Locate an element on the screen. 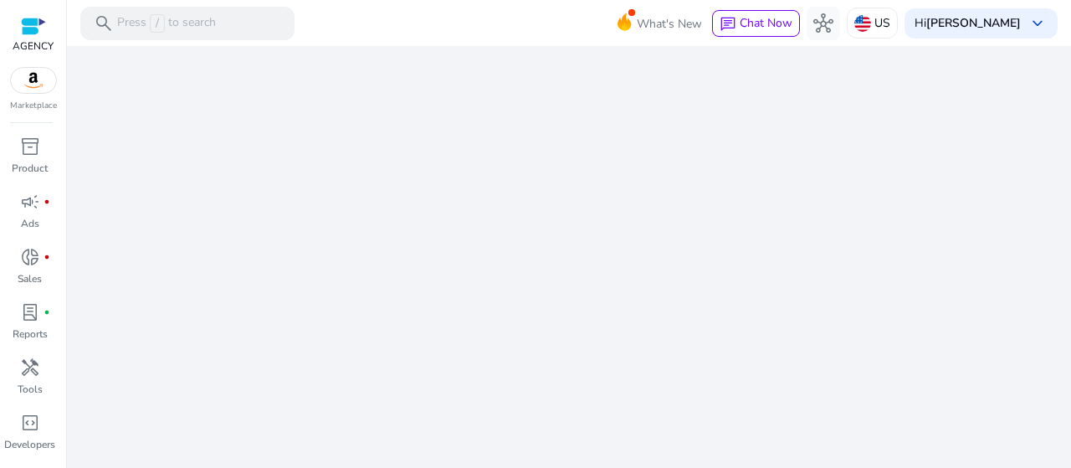  img: amazon.svg is located at coordinates (33, 80).